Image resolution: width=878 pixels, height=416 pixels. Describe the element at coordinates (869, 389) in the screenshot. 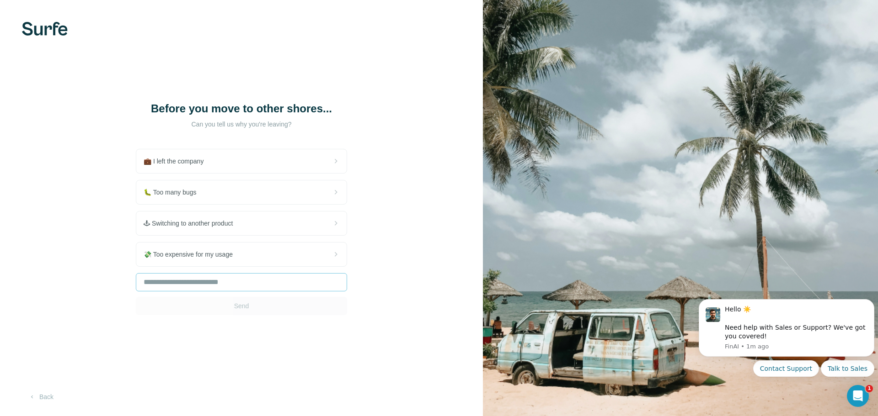

I see `span: 1` at that location.